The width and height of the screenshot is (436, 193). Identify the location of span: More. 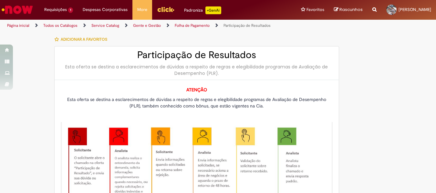
(142, 10).